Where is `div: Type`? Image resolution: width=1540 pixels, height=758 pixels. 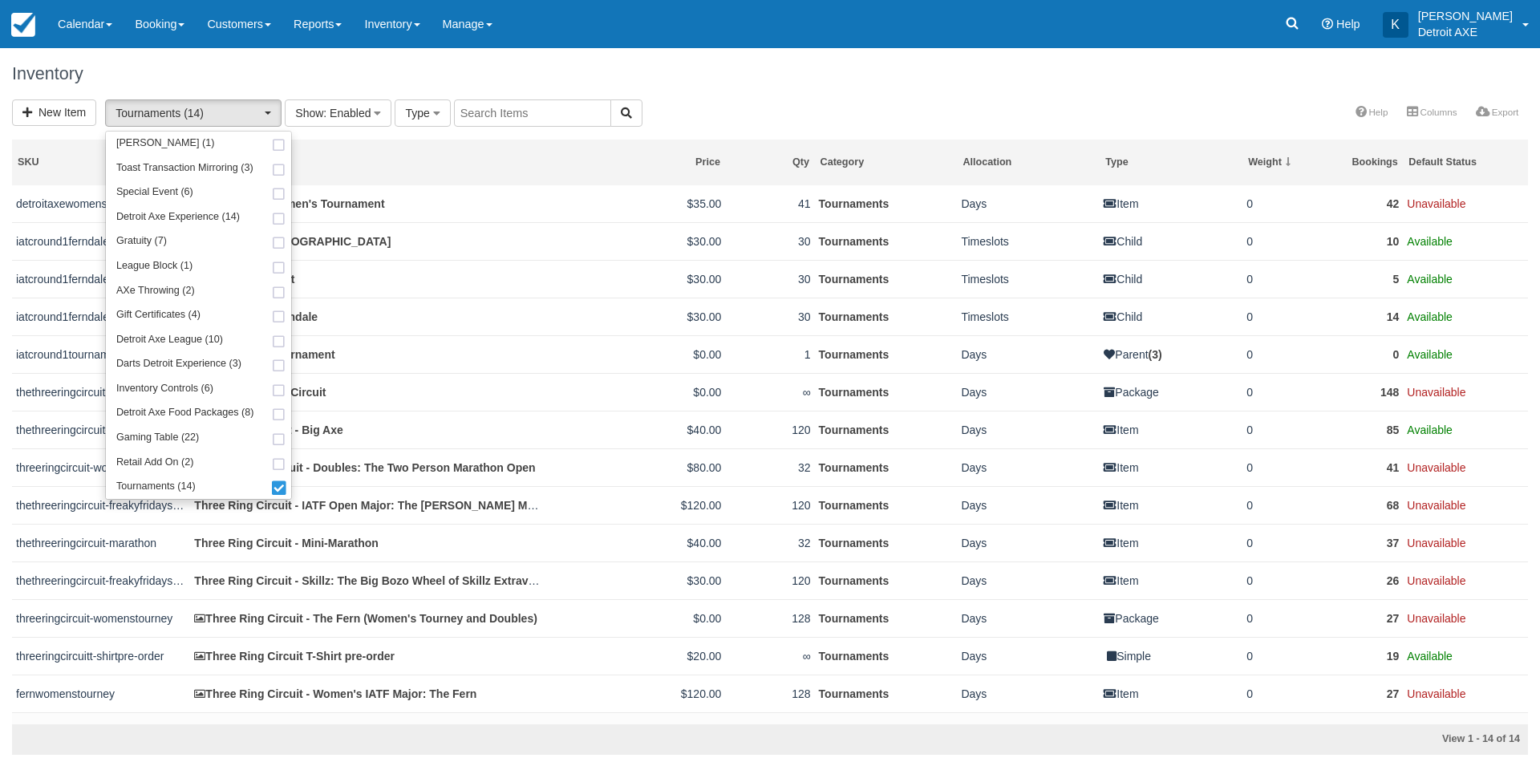
div: Type is located at coordinates (1171, 162).